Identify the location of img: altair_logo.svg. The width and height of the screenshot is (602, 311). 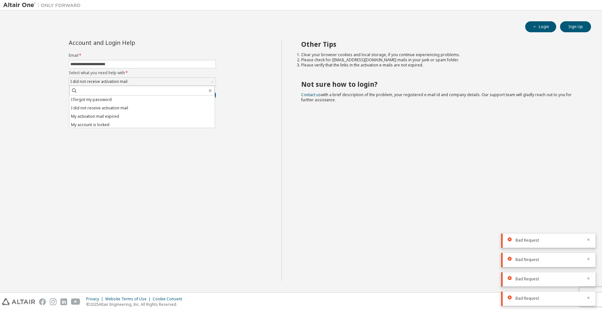
(18, 302).